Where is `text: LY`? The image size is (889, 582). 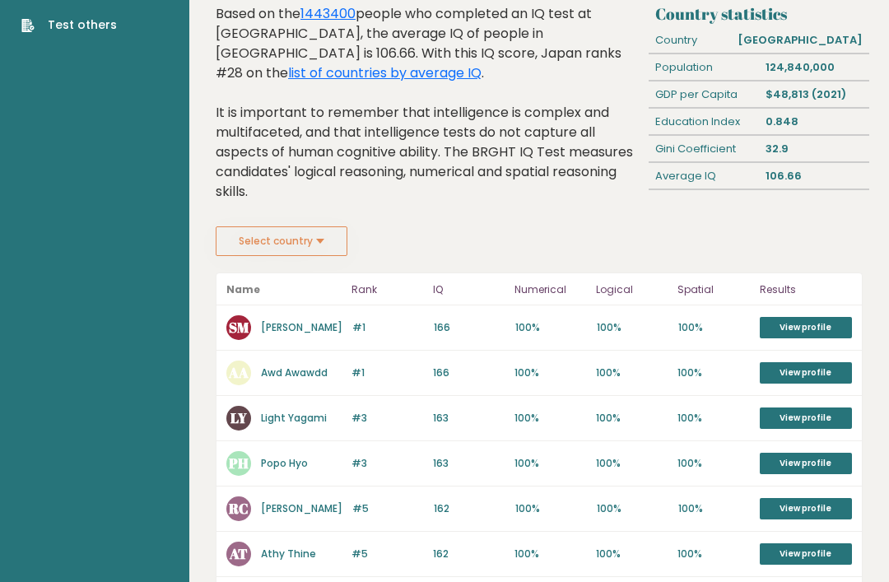
text: LY is located at coordinates (239, 418).